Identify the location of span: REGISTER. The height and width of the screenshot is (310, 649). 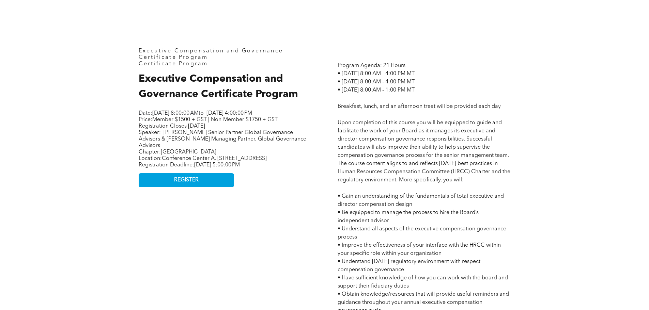
(186, 180).